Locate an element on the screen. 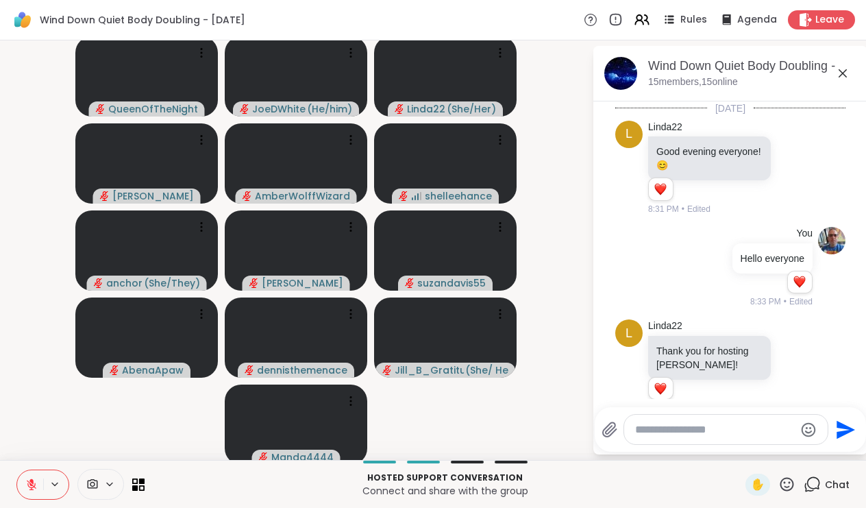 The image size is (866, 508). button: Emoji picker is located at coordinates (809, 430).